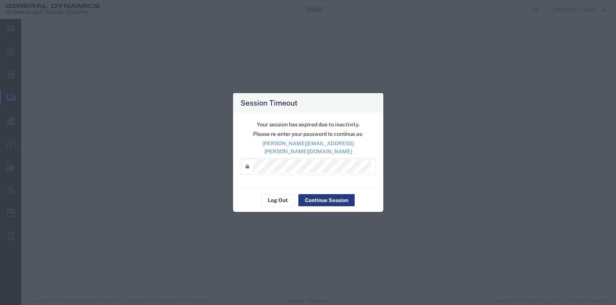 The width and height of the screenshot is (616, 305). I want to click on p: Your session has expired due to inactivity., so click(308, 124).